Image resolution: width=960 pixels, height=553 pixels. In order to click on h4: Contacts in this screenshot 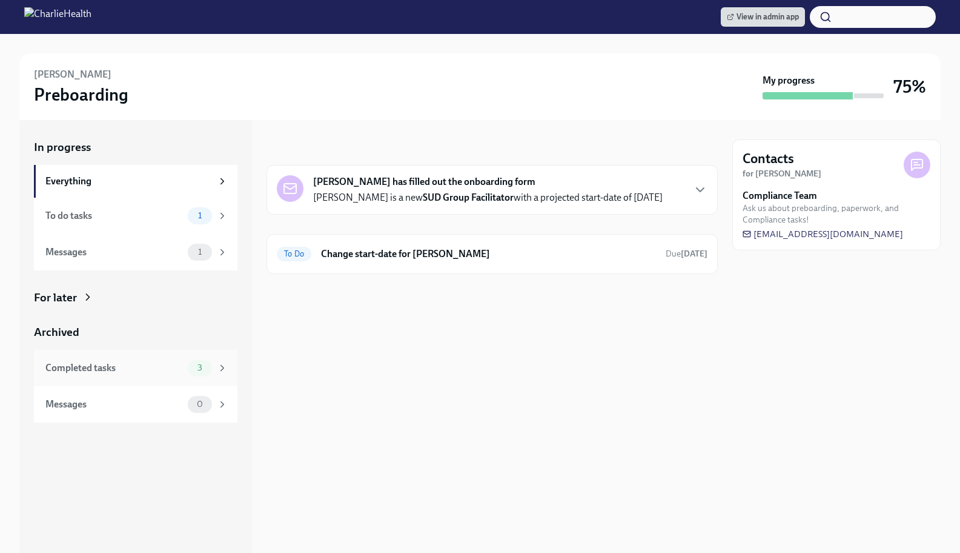, I will do `click(768, 159)`.